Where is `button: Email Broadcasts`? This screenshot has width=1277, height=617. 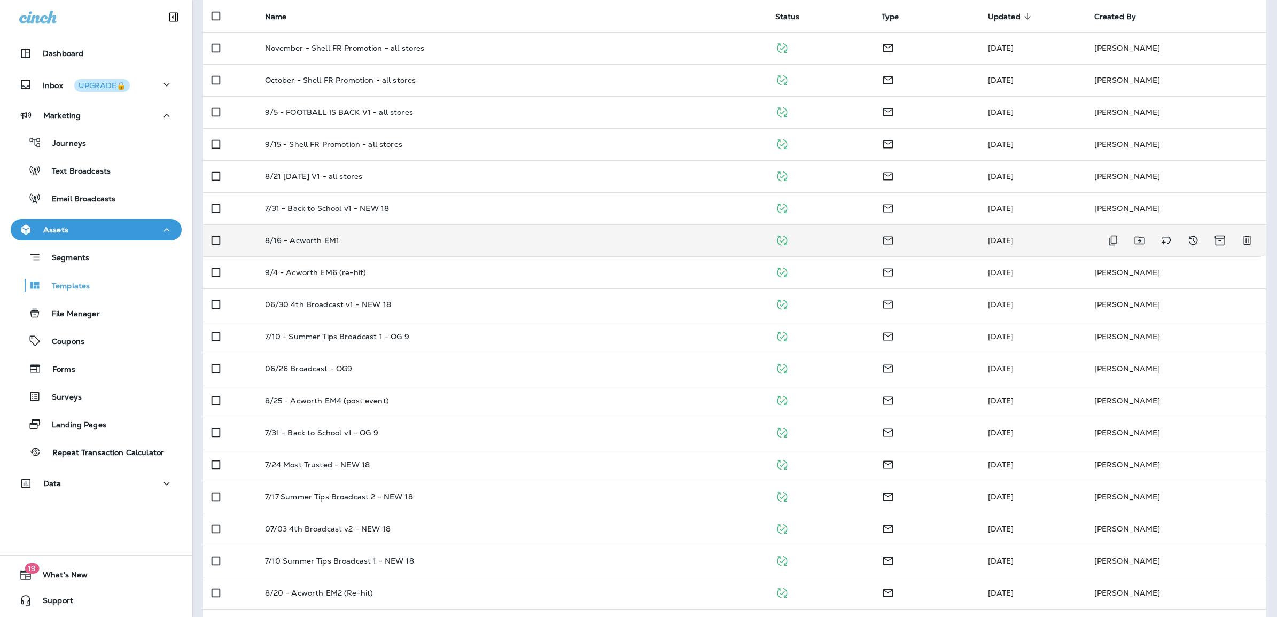 button: Email Broadcasts is located at coordinates (96, 198).